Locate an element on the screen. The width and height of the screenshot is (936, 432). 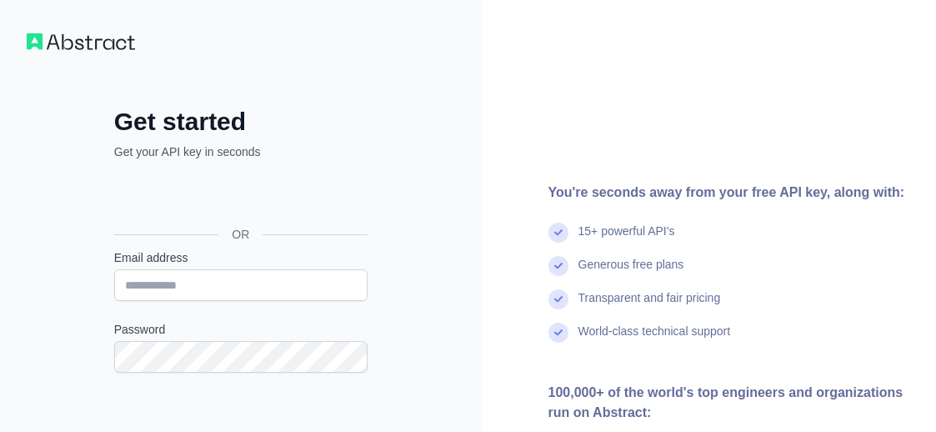
label: Password is located at coordinates (241, 329).